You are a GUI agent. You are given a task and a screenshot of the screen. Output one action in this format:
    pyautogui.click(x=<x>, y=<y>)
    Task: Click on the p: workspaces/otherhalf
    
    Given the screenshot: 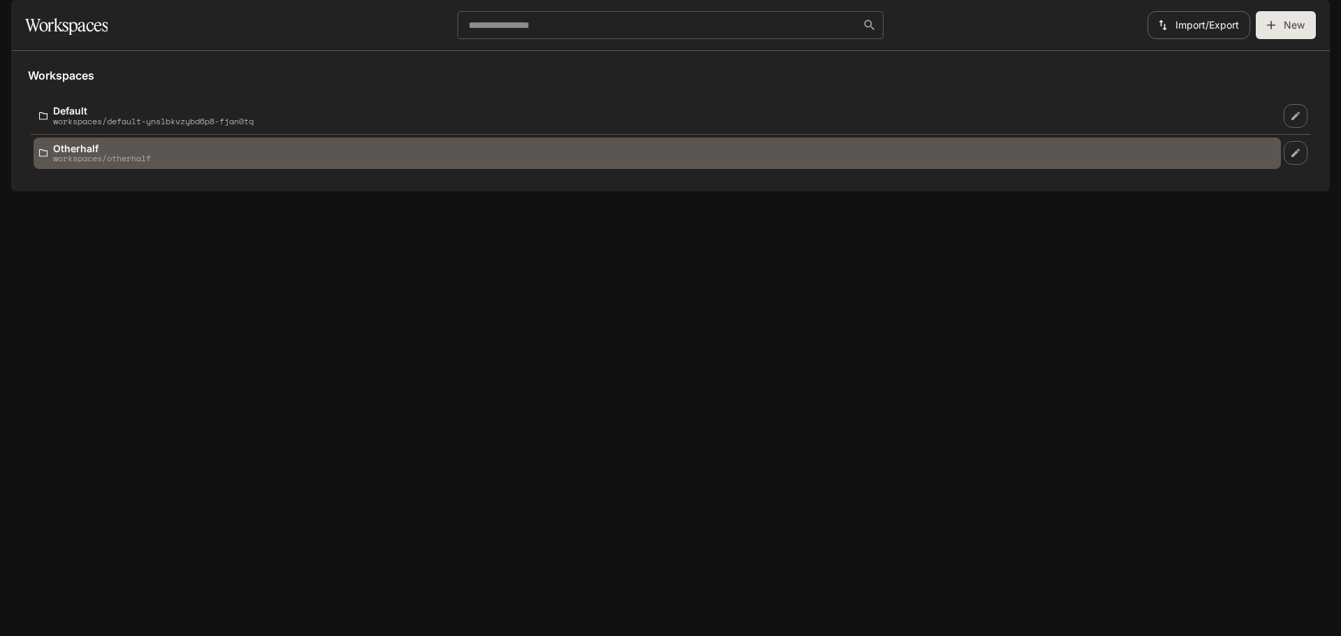 What is the action you would take?
    pyautogui.click(x=102, y=158)
    